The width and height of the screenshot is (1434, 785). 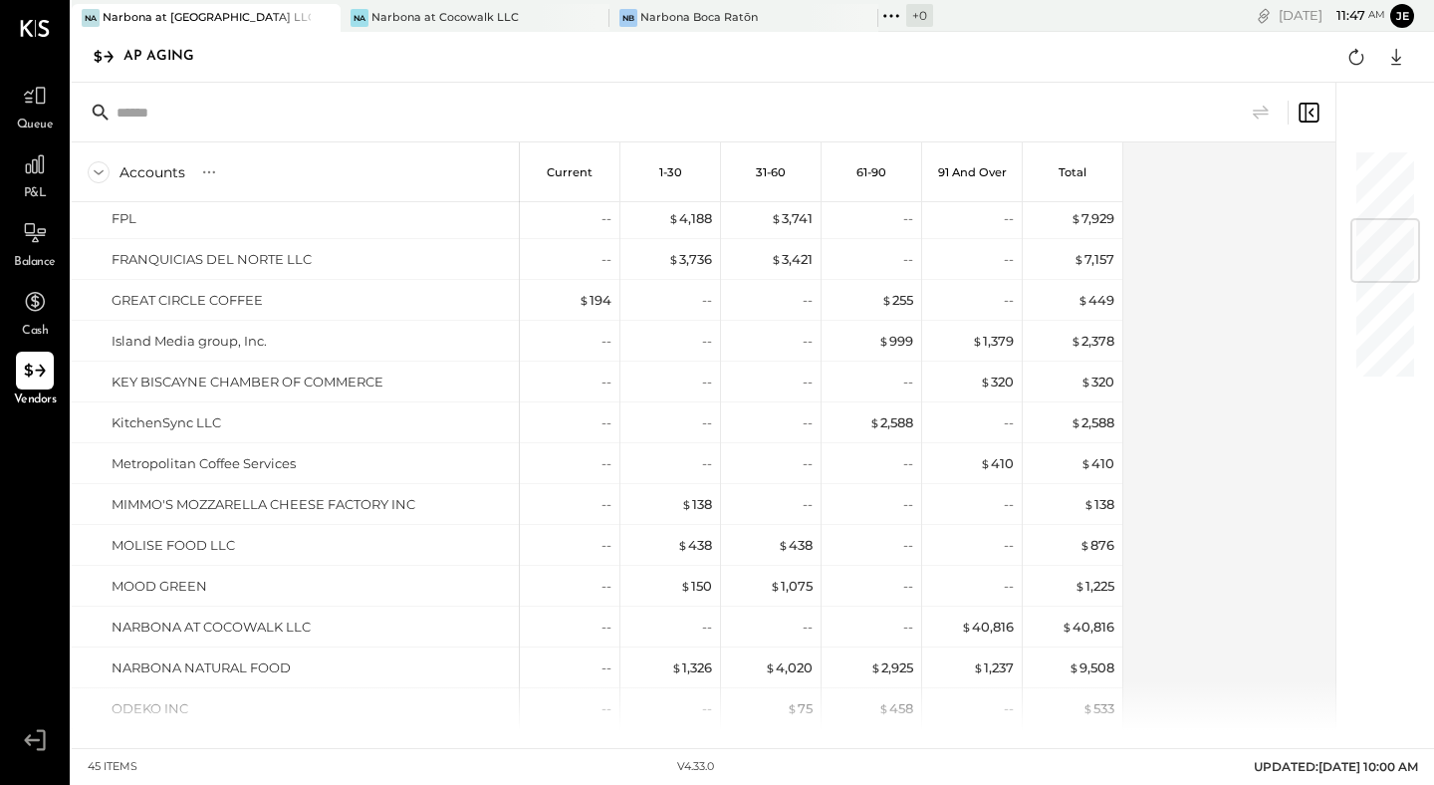 What do you see at coordinates (771, 172) in the screenshot?
I see `p: 31-60` at bounding box center [771, 172].